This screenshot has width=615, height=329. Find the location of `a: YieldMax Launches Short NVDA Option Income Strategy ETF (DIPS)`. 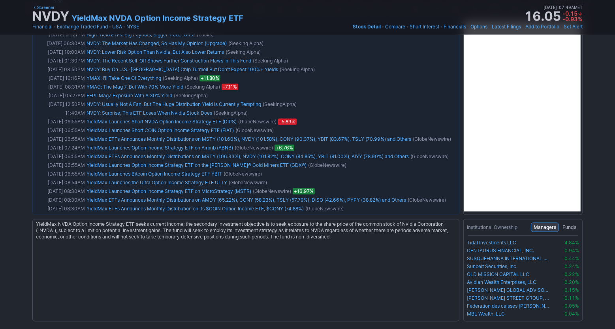

a: YieldMax Launches Short NVDA Option Income Strategy ETF (DIPS) is located at coordinates (162, 121).